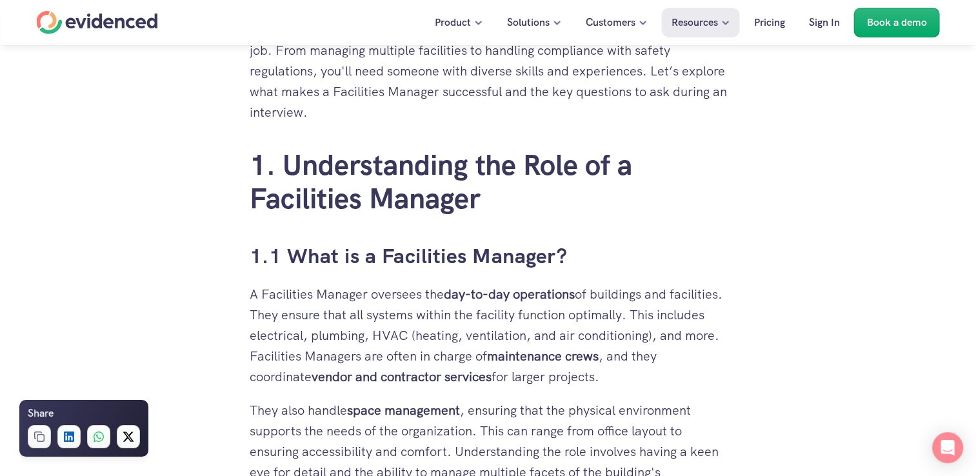  Describe the element at coordinates (897, 23) in the screenshot. I see `a: Book a demo` at that location.